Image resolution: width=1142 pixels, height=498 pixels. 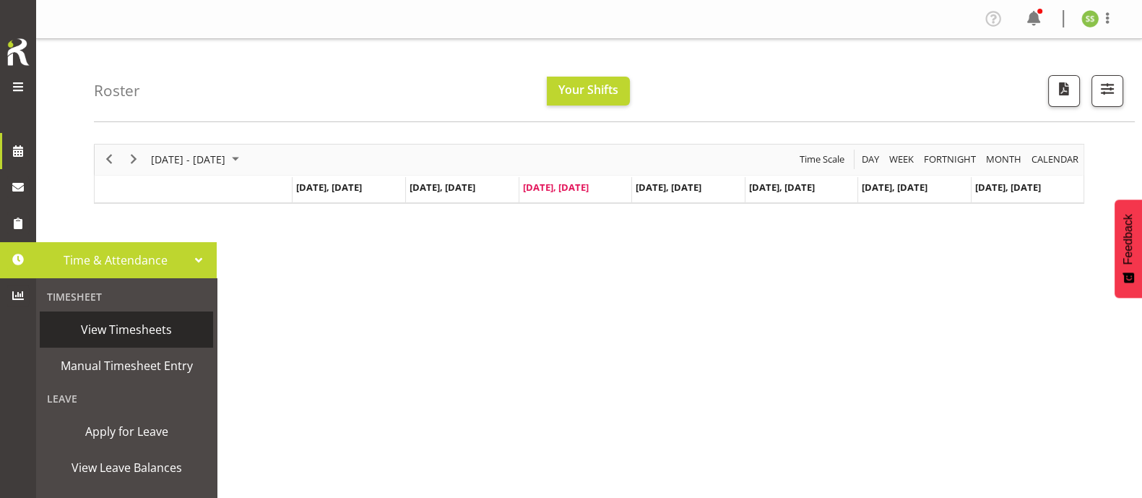 What do you see at coordinates (197, 159) in the screenshot?
I see `button: August 2025` at bounding box center [197, 159].